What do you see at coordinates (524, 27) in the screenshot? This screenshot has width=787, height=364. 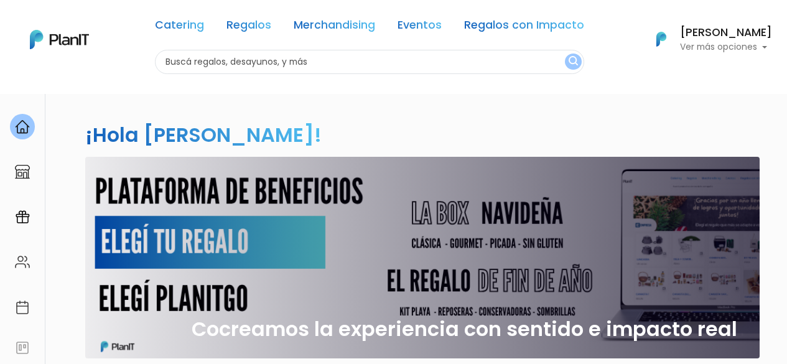 I see `a: Regalos con Impacto` at bounding box center [524, 27].